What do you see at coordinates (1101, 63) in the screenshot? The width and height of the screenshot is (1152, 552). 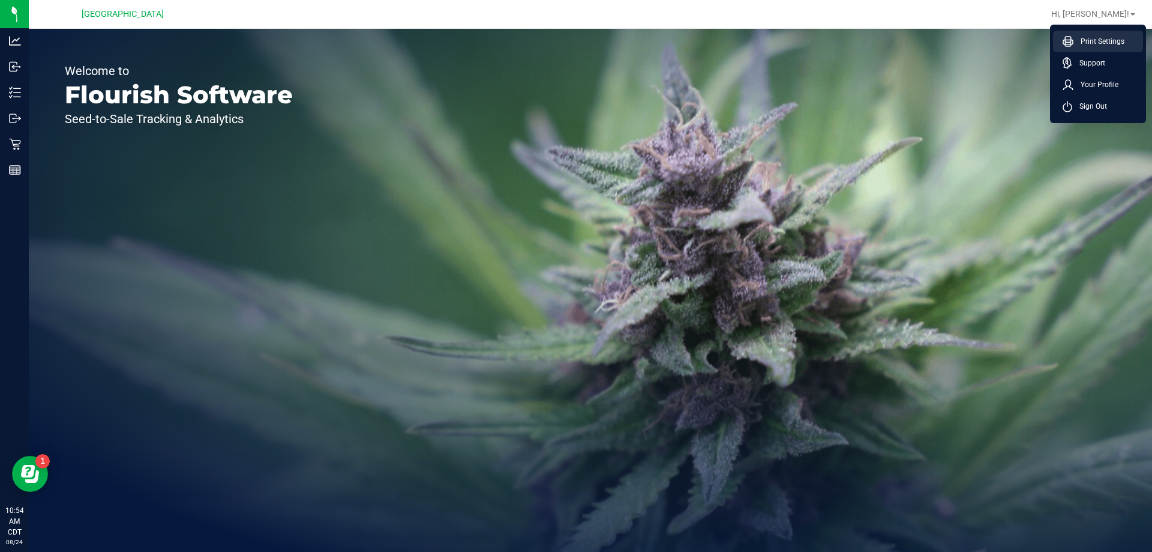 I see `a: Support` at bounding box center [1101, 63].